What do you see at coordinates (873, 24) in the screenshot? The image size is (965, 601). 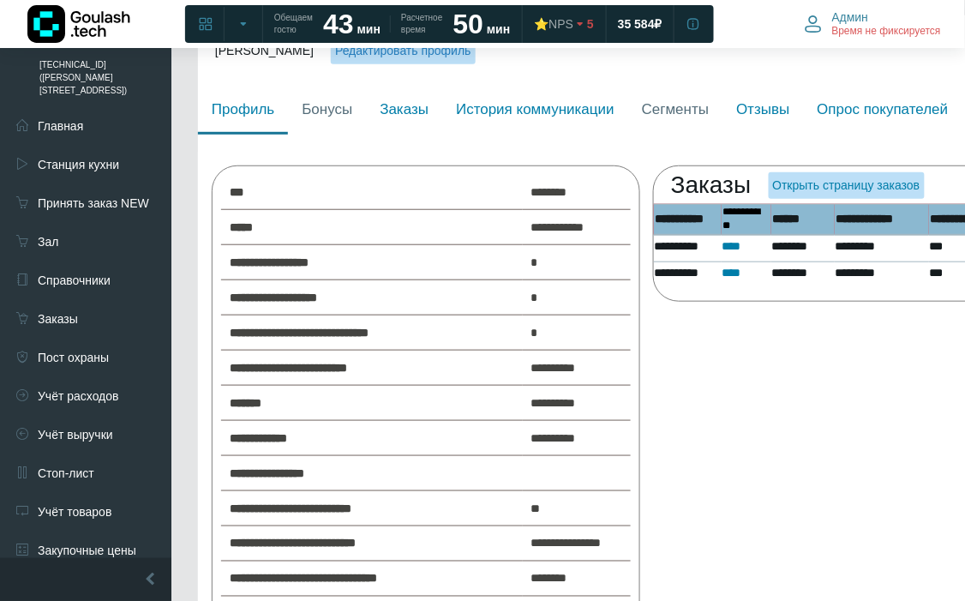 I see `button: Админ Время не фиксируется` at bounding box center [873, 24].